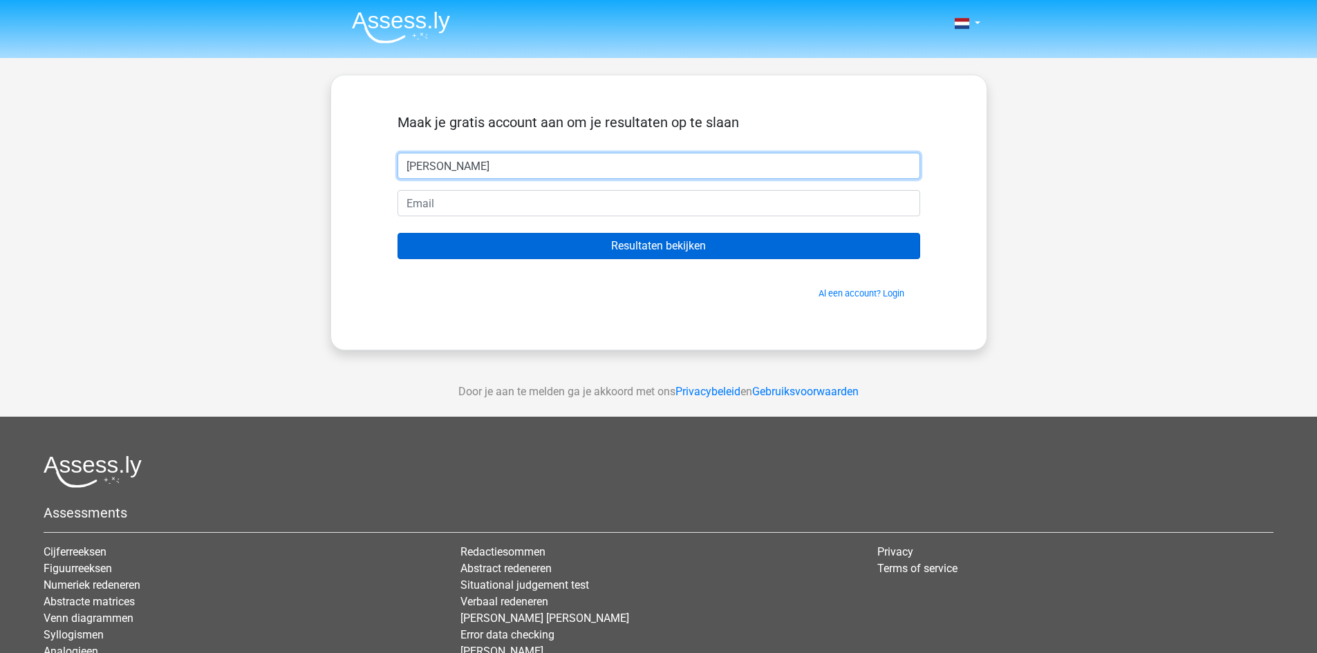 This screenshot has height=653, width=1317. I want to click on a: Error data checking, so click(507, 634).